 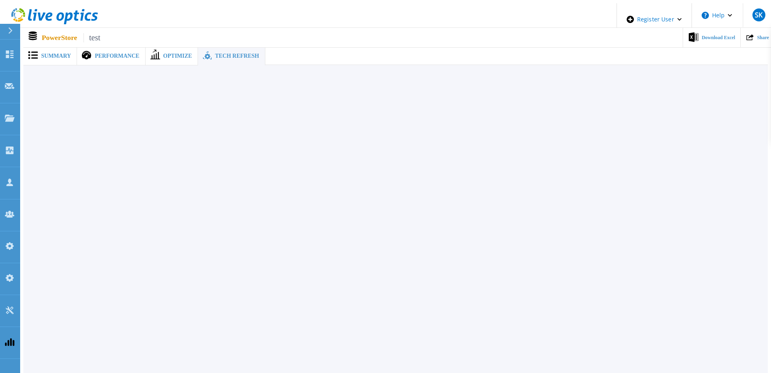 What do you see at coordinates (718, 38) in the screenshot?
I see `span: Download Excel` at bounding box center [718, 38].